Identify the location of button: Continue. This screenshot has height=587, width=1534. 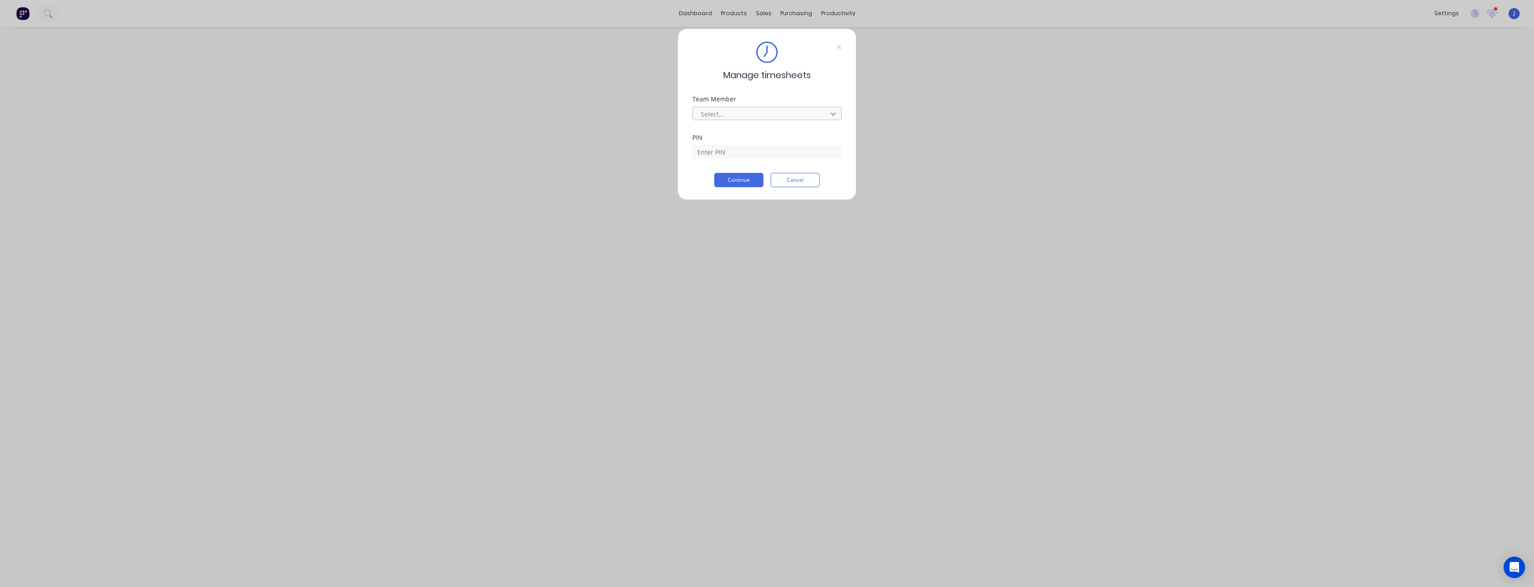
(739, 180).